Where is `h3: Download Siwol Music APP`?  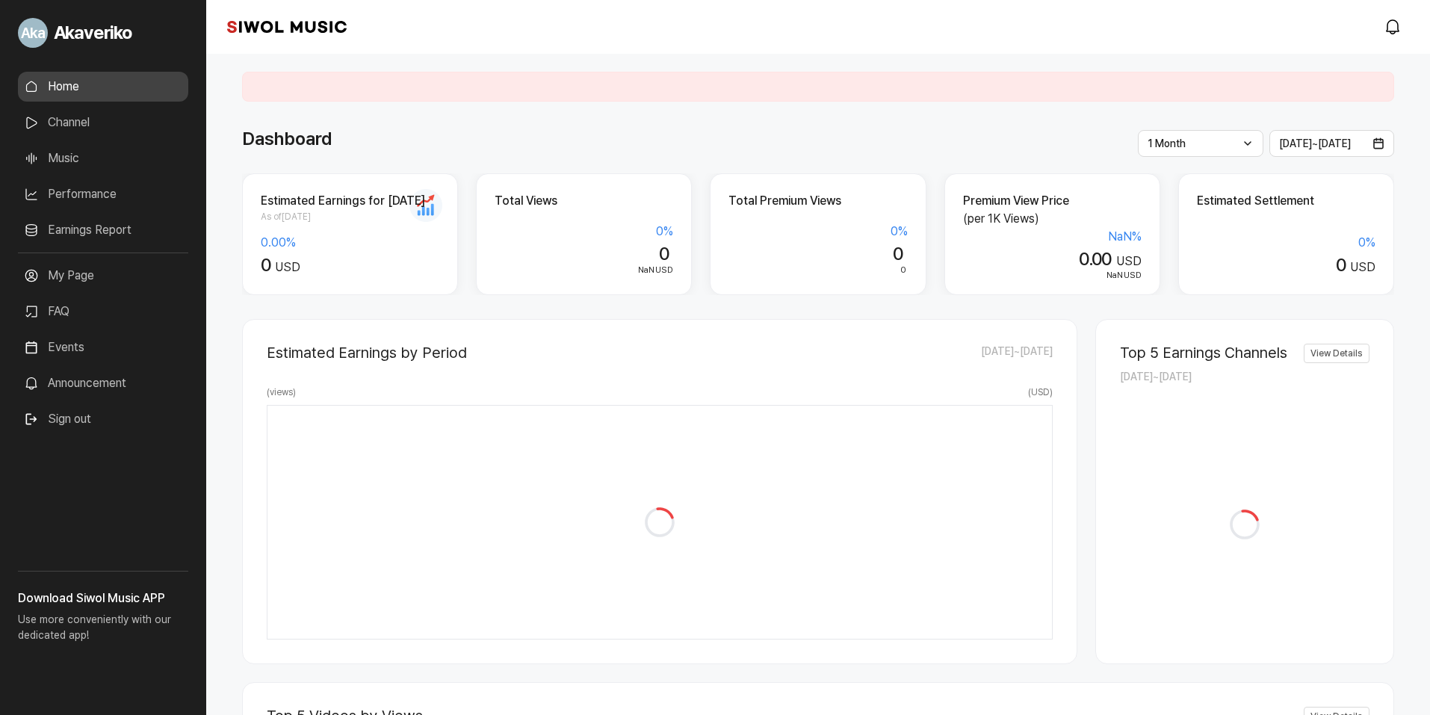
h3: Download Siwol Music APP is located at coordinates (103, 598).